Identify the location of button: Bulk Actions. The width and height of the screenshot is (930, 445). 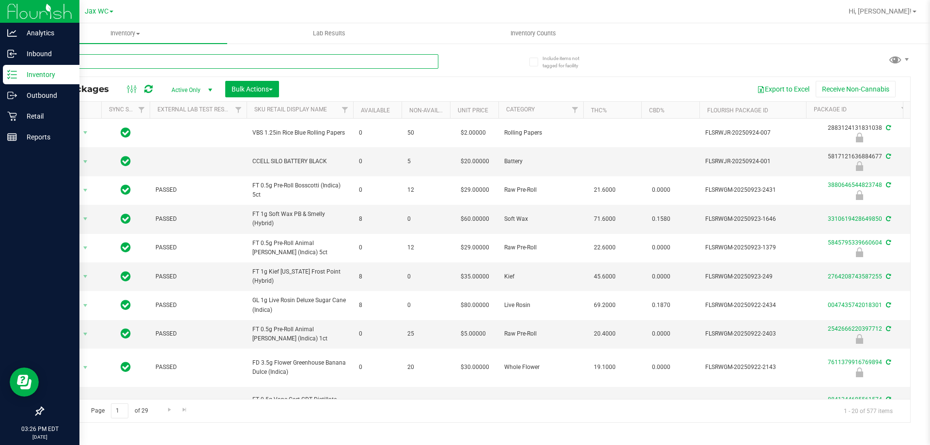
(252, 89).